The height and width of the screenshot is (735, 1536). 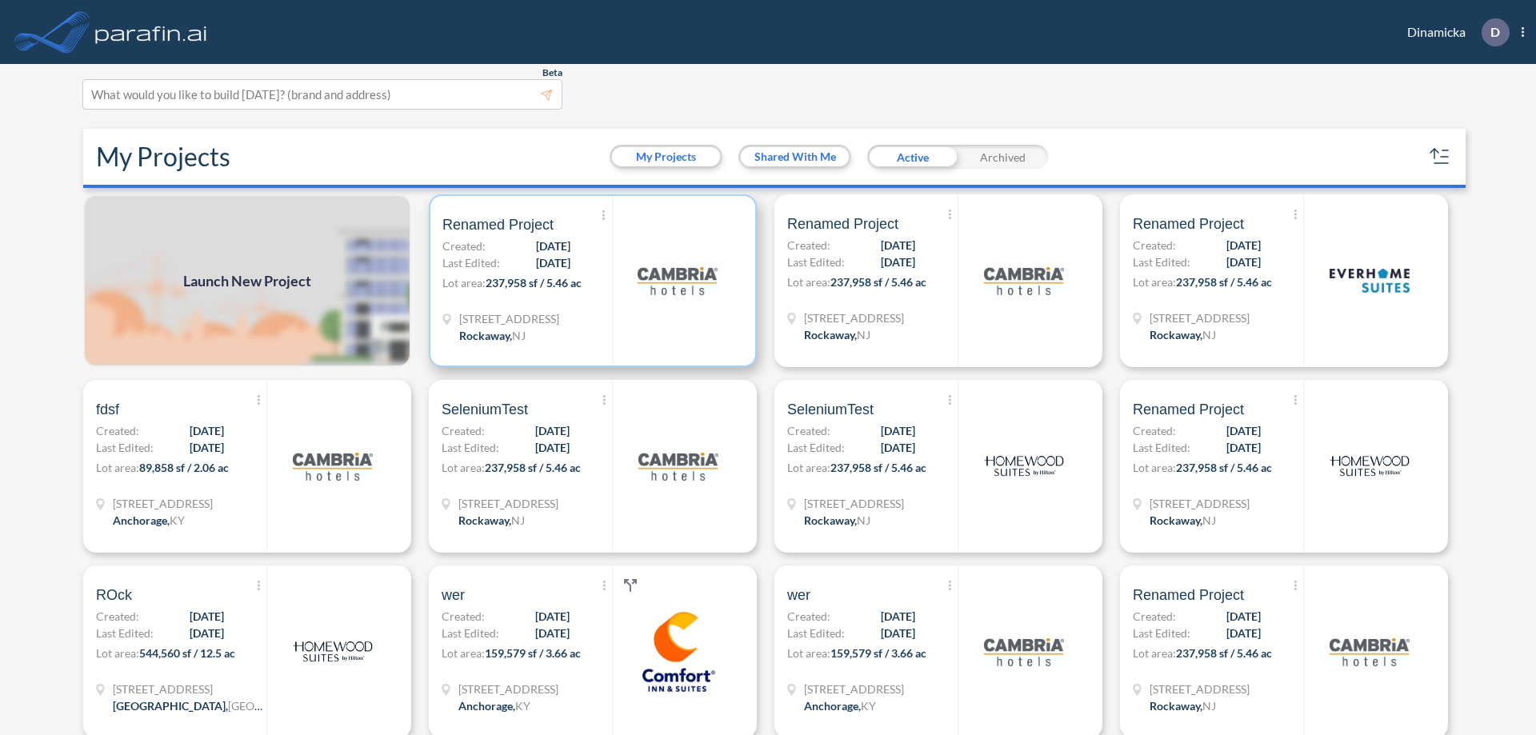 What do you see at coordinates (795, 157) in the screenshot?
I see `button: Shared With Me` at bounding box center [795, 157].